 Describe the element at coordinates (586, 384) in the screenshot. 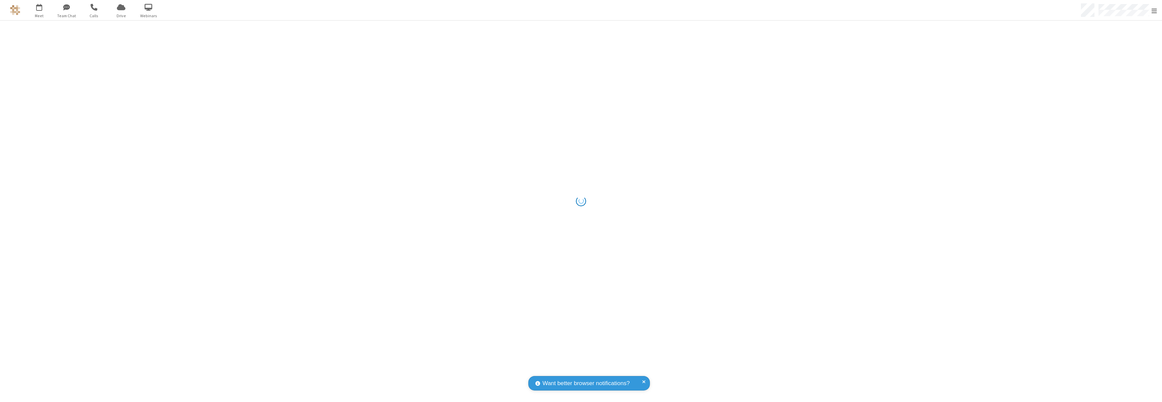

I see `span: Want better browser notifications?` at that location.